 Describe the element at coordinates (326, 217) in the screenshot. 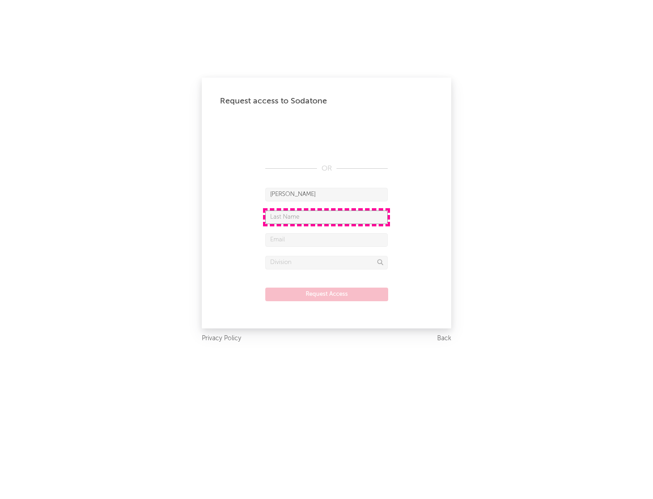

I see `input: Last Name` at that location.